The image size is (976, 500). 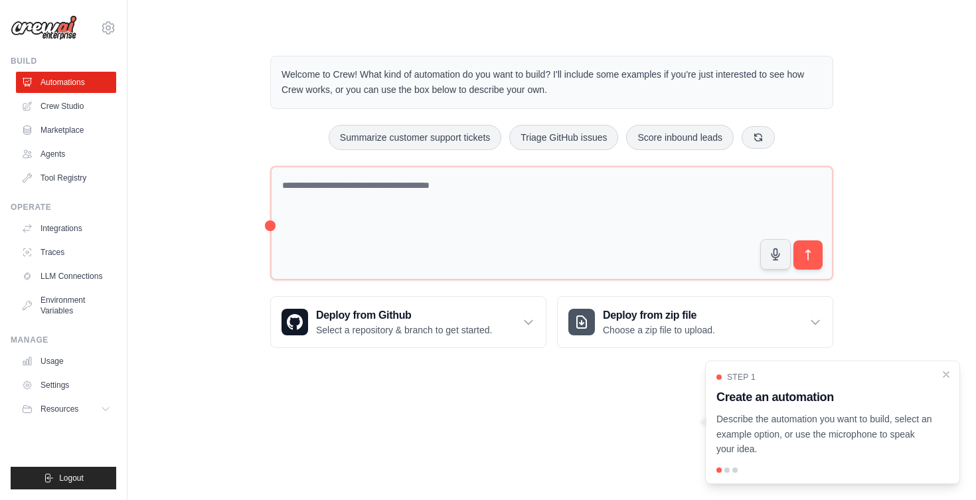 What do you see at coordinates (404, 315) in the screenshot?
I see `h3: Deploy from Github` at bounding box center [404, 315].